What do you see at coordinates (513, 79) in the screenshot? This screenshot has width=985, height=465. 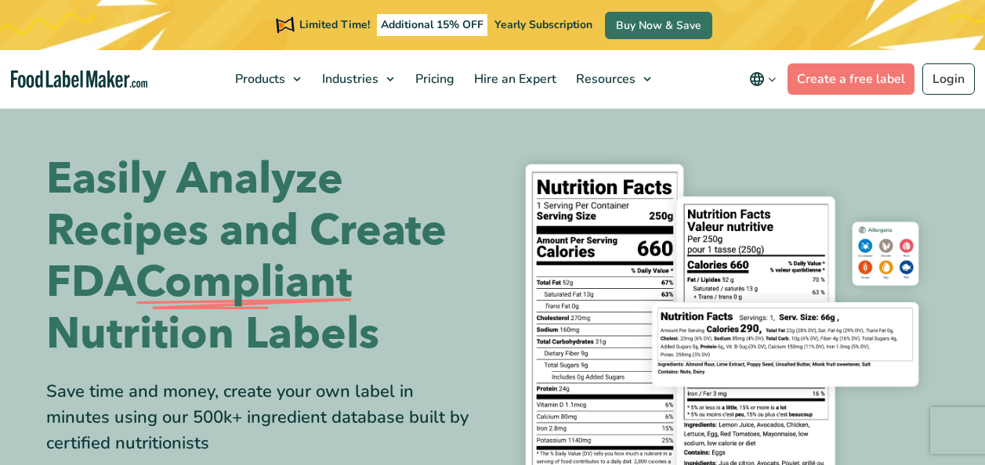 I see `a: Hire an Expert` at bounding box center [513, 79].